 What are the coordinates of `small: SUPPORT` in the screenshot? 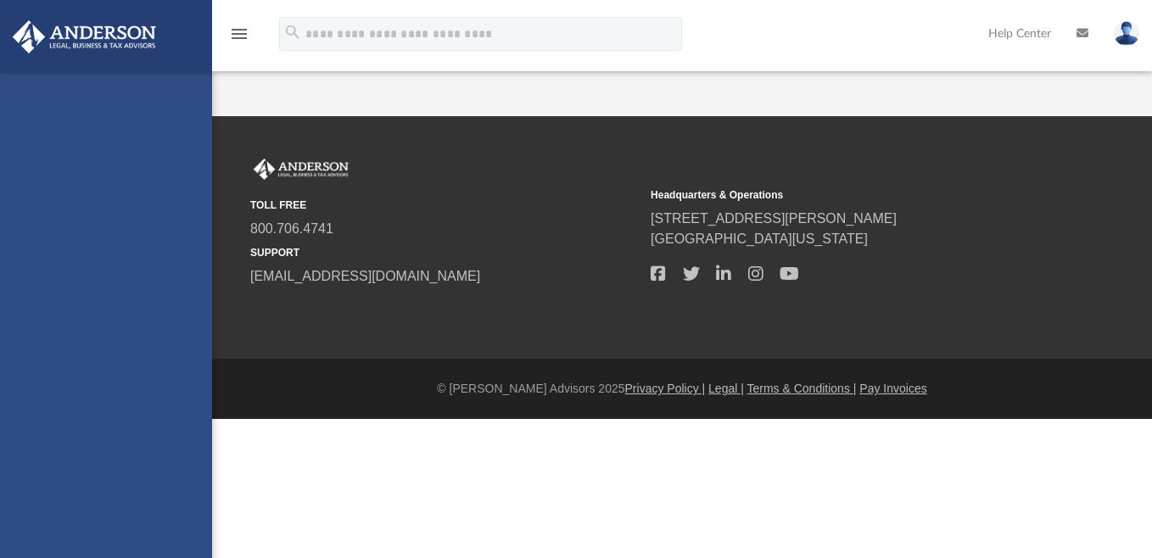 It's located at (445, 253).